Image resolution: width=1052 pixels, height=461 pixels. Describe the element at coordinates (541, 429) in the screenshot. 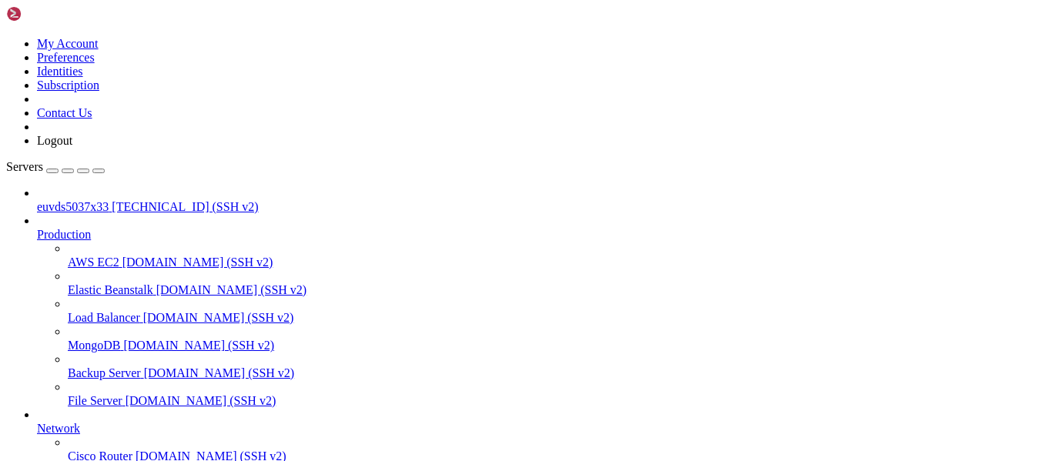

I see `a: Network` at that location.